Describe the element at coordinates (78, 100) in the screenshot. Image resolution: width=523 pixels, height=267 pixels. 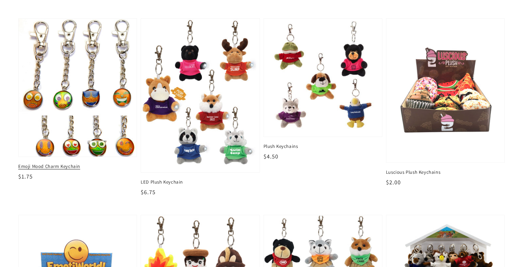
I see `a: Emoji Mood Charm Keychain Emoji Mood Charm Keychain $1.75` at that location.